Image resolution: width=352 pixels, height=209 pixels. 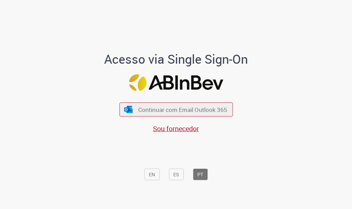 I want to click on h1: Acesso via Single Sign-On, so click(x=176, y=59).